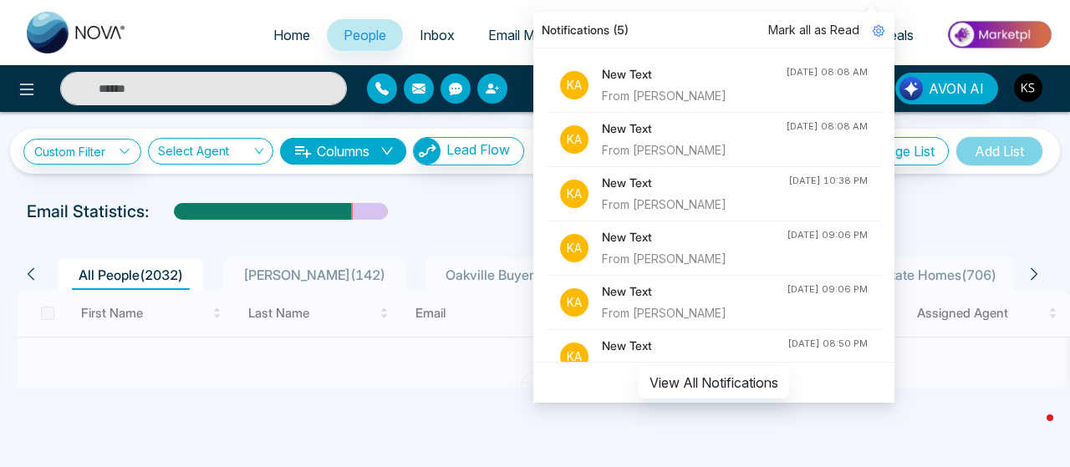 The width and height of the screenshot is (1070, 467). What do you see at coordinates (343, 151) in the screenshot?
I see `button: Columnsdown` at bounding box center [343, 151].